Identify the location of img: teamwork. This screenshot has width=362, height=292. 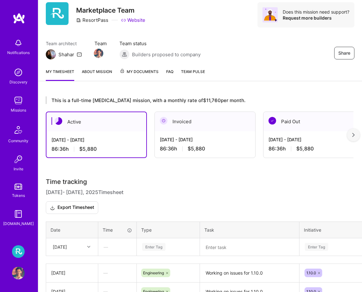
(18, 101).